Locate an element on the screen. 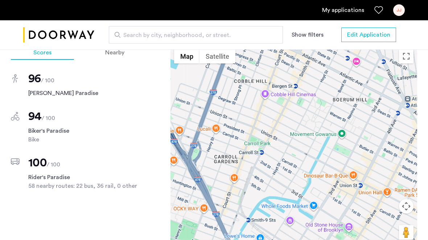  button: Show or hide filters is located at coordinates (308, 35).